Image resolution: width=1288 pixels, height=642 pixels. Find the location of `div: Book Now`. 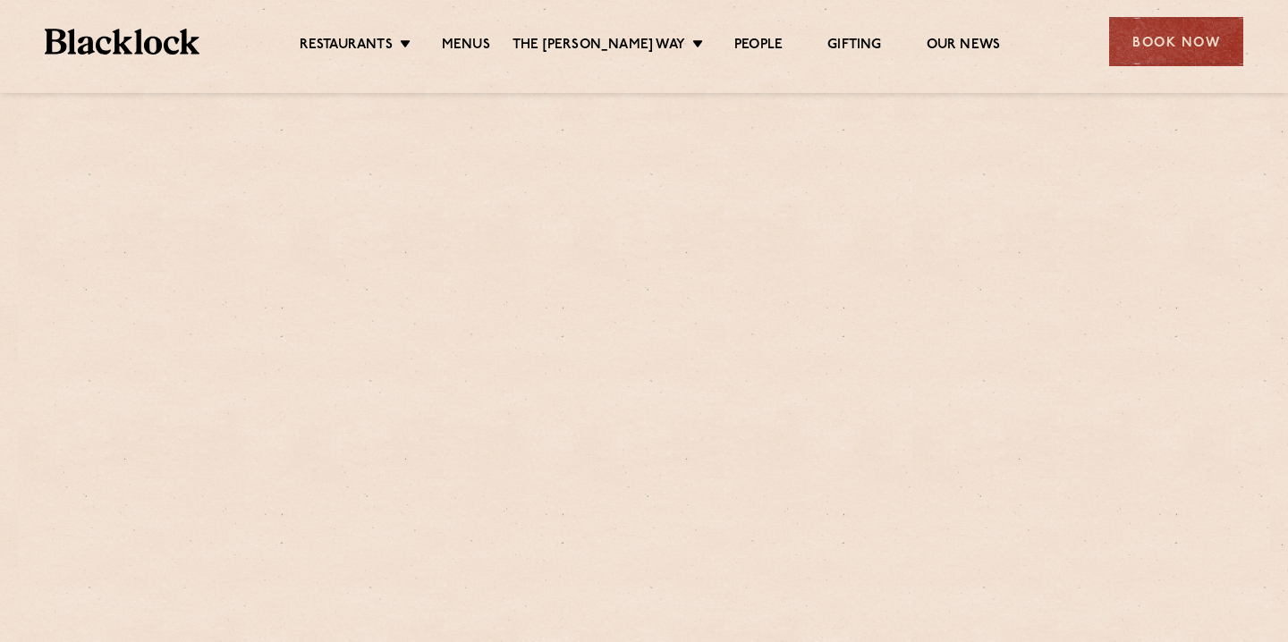

div: Book Now is located at coordinates (1176, 41).